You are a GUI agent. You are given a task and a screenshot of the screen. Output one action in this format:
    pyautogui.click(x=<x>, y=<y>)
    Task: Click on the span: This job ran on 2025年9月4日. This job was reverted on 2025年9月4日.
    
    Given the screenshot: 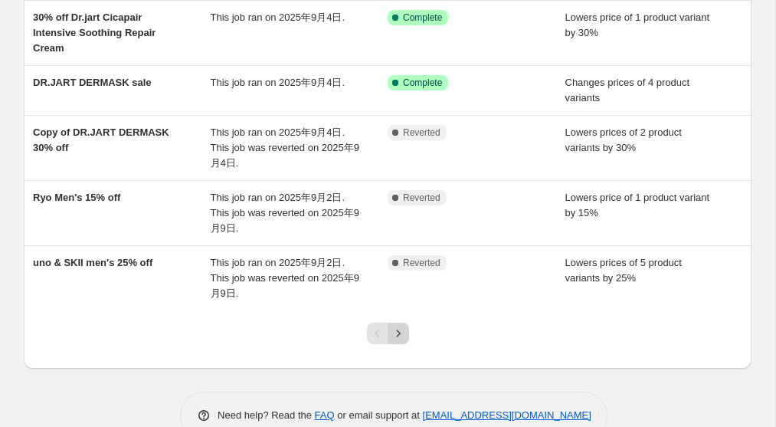 What is the action you would take?
    pyautogui.click(x=285, y=147)
    